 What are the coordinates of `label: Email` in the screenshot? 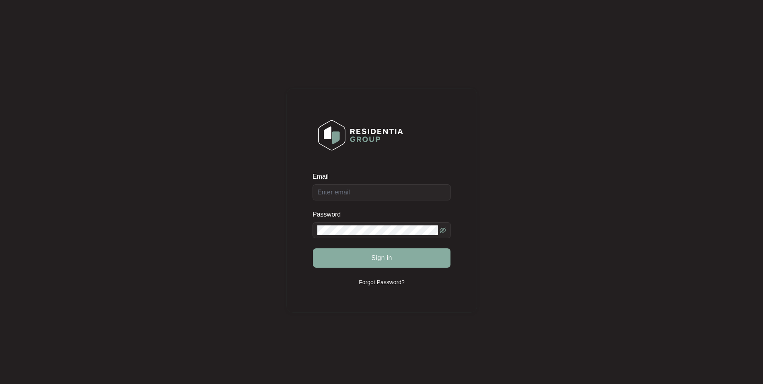 It's located at (324, 177).